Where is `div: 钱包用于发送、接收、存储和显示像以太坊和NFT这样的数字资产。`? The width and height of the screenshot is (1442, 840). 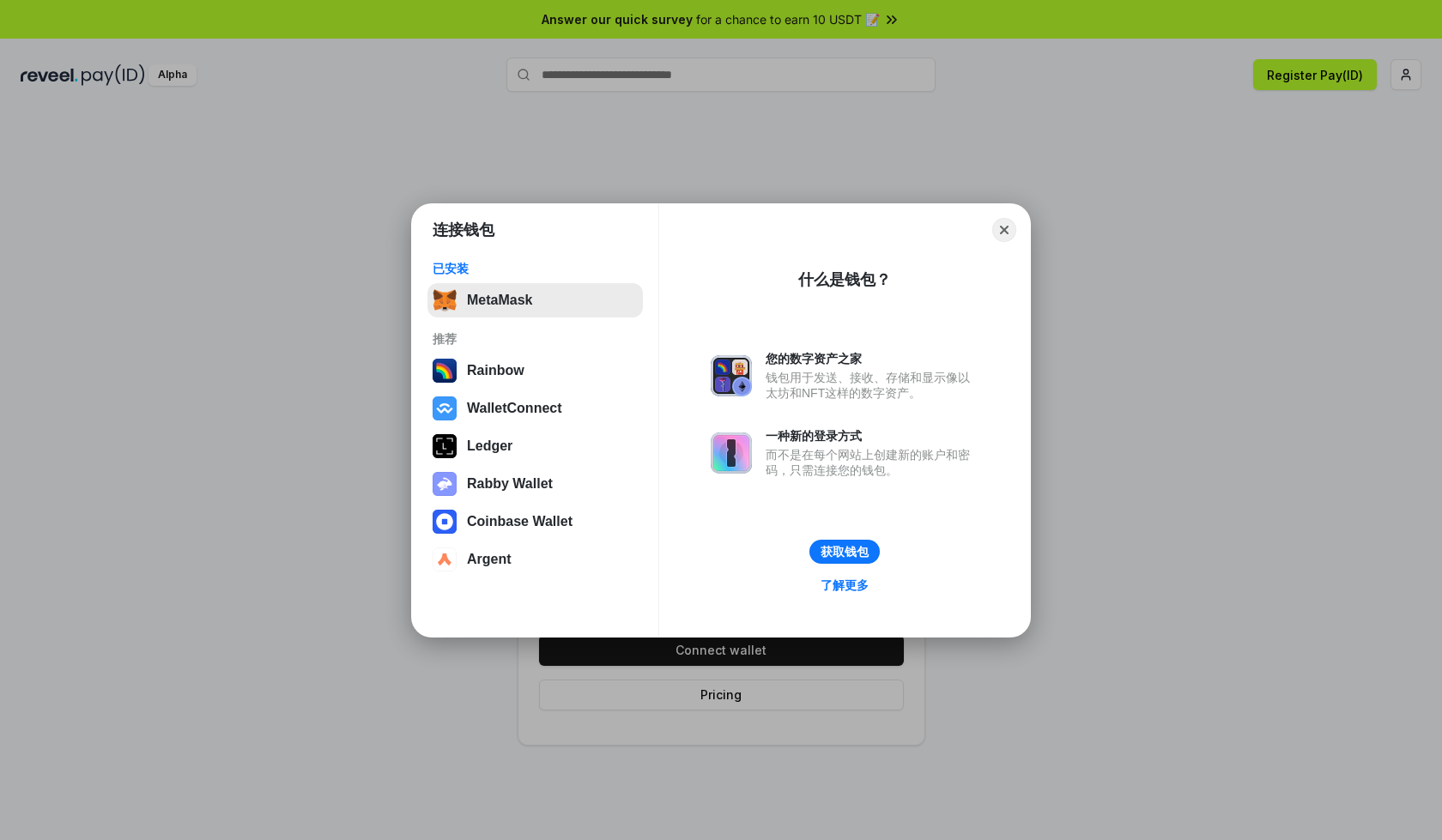
div: 钱包用于发送、接收、存储和显示像以太坊和NFT这样的数字资产。 is located at coordinates (872, 385).